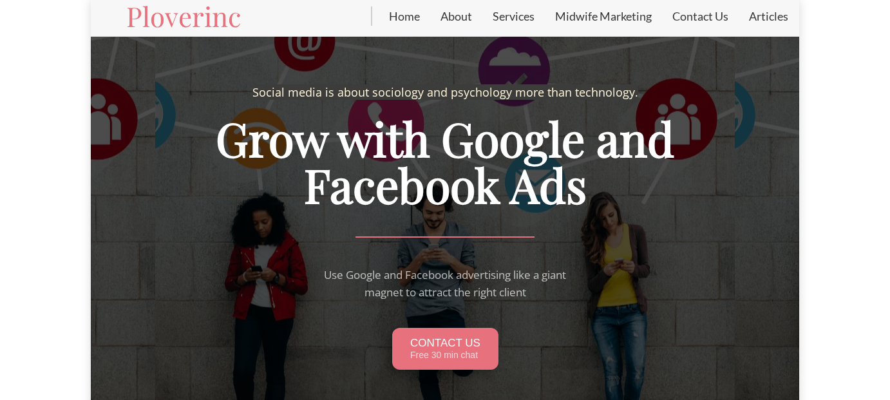 The height and width of the screenshot is (400, 890). I want to click on span: Use Google and Facebook advertising like a giant magnet to attract the right client, so click(445, 283).